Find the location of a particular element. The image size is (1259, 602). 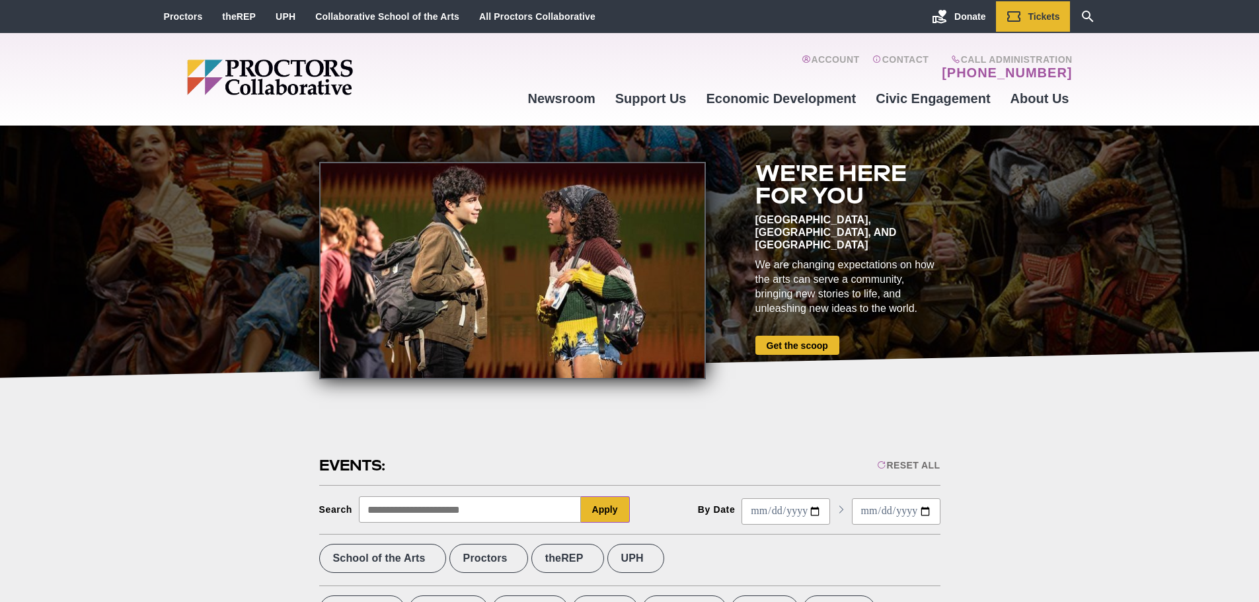

label: UPH is located at coordinates (636, 559).